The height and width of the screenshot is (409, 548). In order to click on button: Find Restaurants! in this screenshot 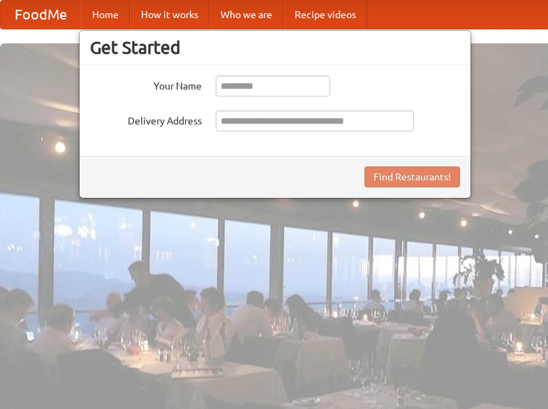, I will do `click(412, 177)`.